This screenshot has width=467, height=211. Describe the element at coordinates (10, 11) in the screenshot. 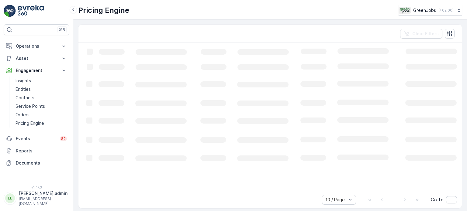

I see `img: logo` at that location.